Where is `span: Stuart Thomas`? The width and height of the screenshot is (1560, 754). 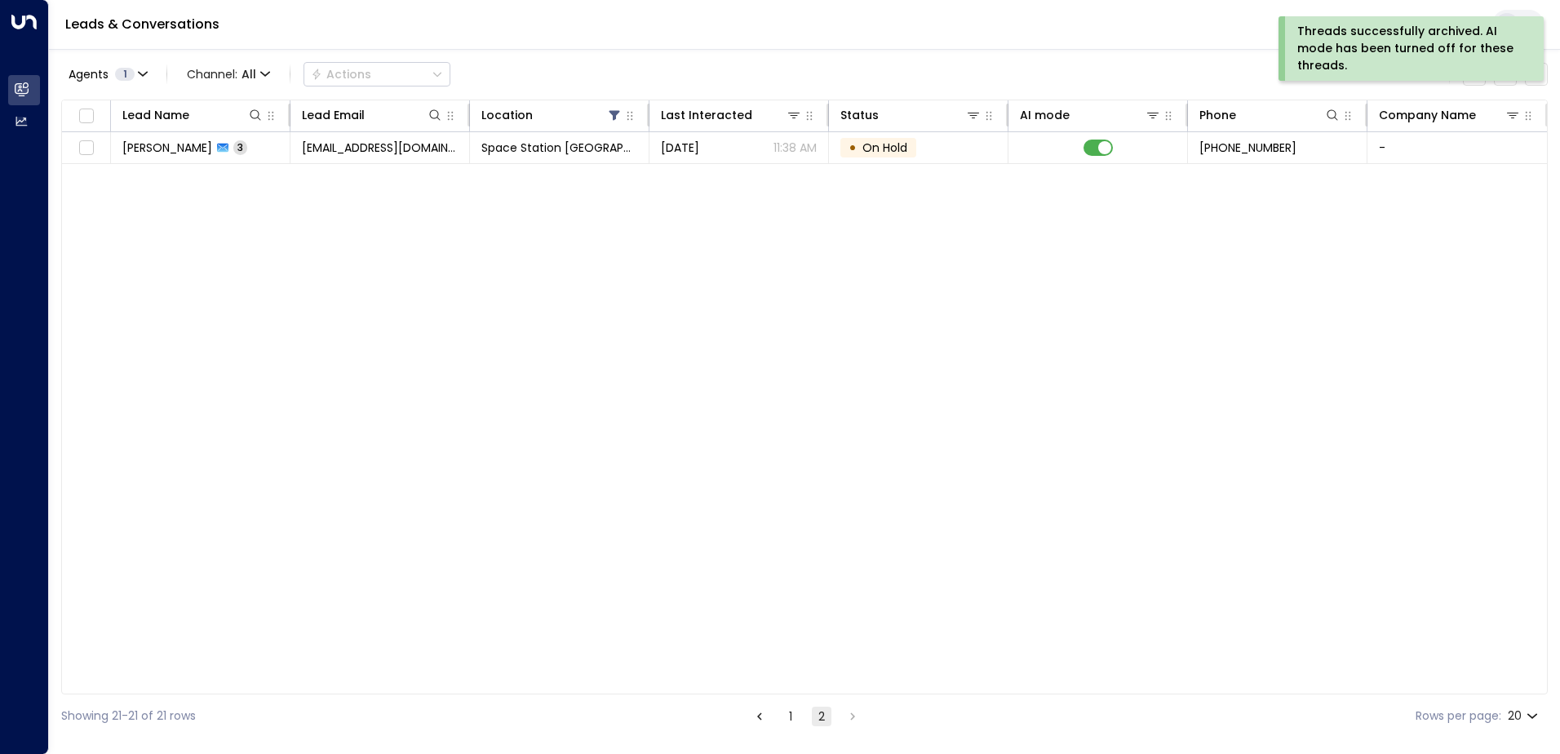 span: Stuart Thomas is located at coordinates (167, 148).